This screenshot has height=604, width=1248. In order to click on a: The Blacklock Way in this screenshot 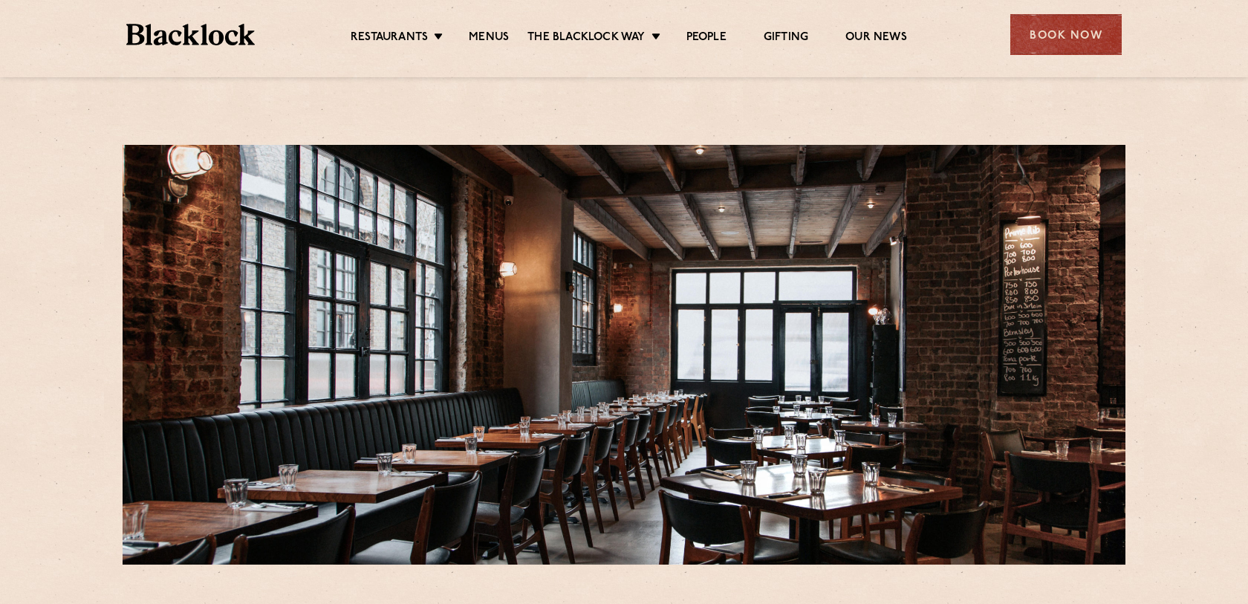, I will do `click(586, 39)`.